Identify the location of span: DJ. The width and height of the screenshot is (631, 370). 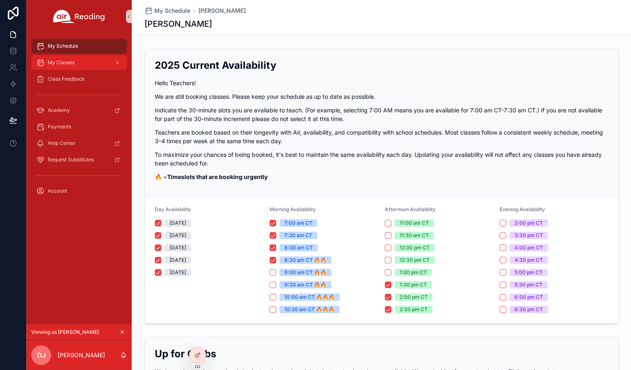
(41, 355).